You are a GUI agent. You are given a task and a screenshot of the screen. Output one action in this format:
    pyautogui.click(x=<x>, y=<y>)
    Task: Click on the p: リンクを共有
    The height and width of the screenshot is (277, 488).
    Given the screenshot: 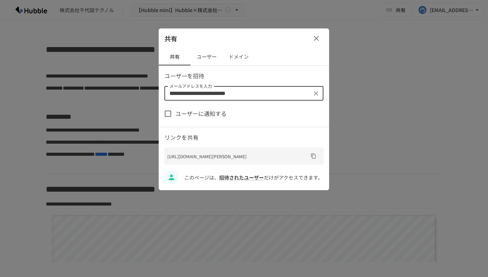 What is the action you would take?
    pyautogui.click(x=244, y=138)
    